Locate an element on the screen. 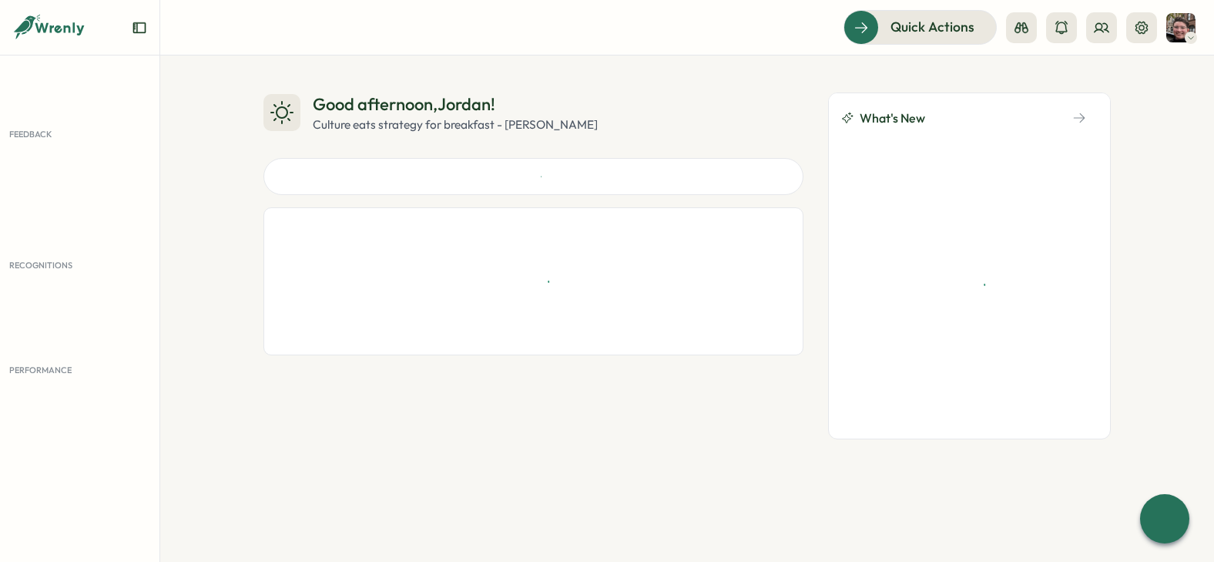  div: Good afternoon , Jordan ! is located at coordinates (455, 104).